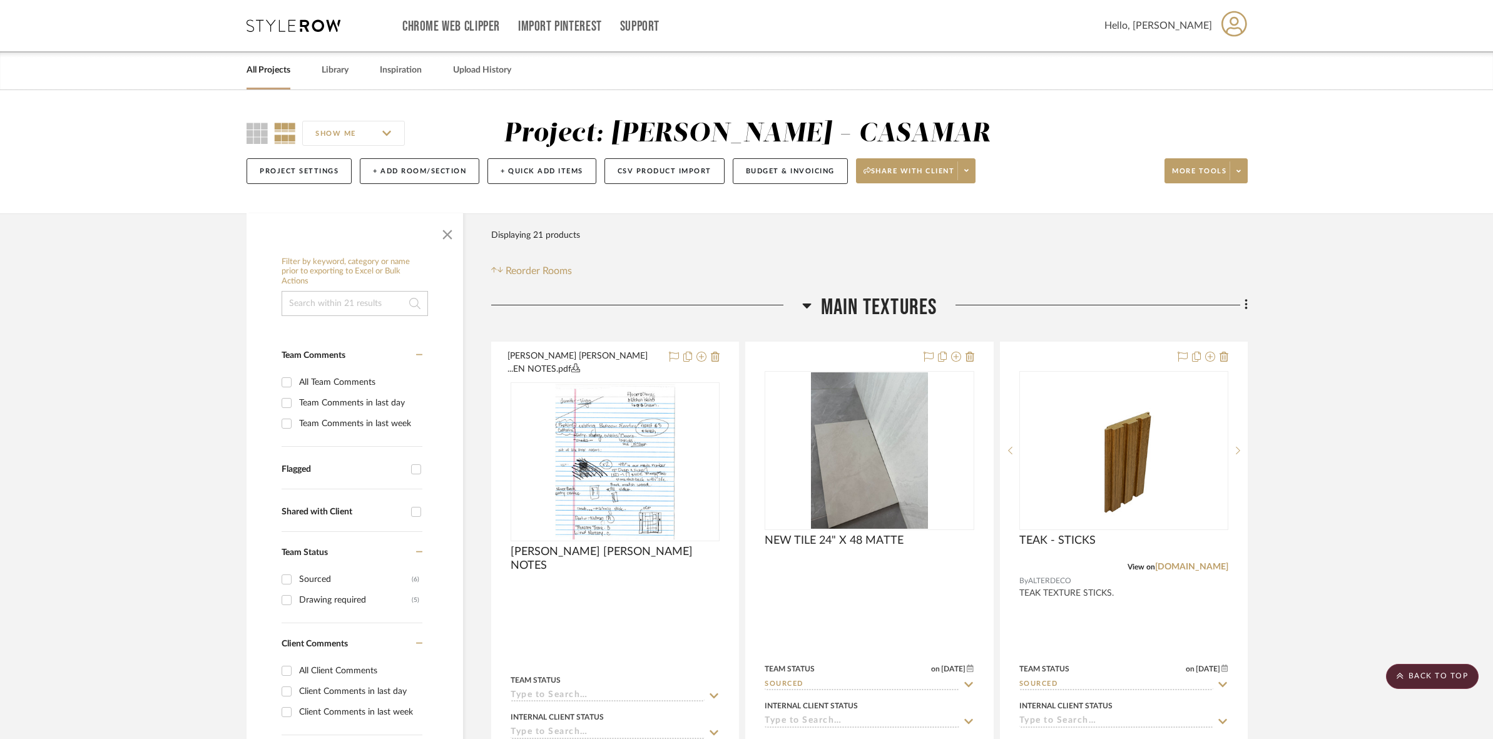 The height and width of the screenshot is (739, 1493). I want to click on a: Import Pinterest, so click(560, 26).